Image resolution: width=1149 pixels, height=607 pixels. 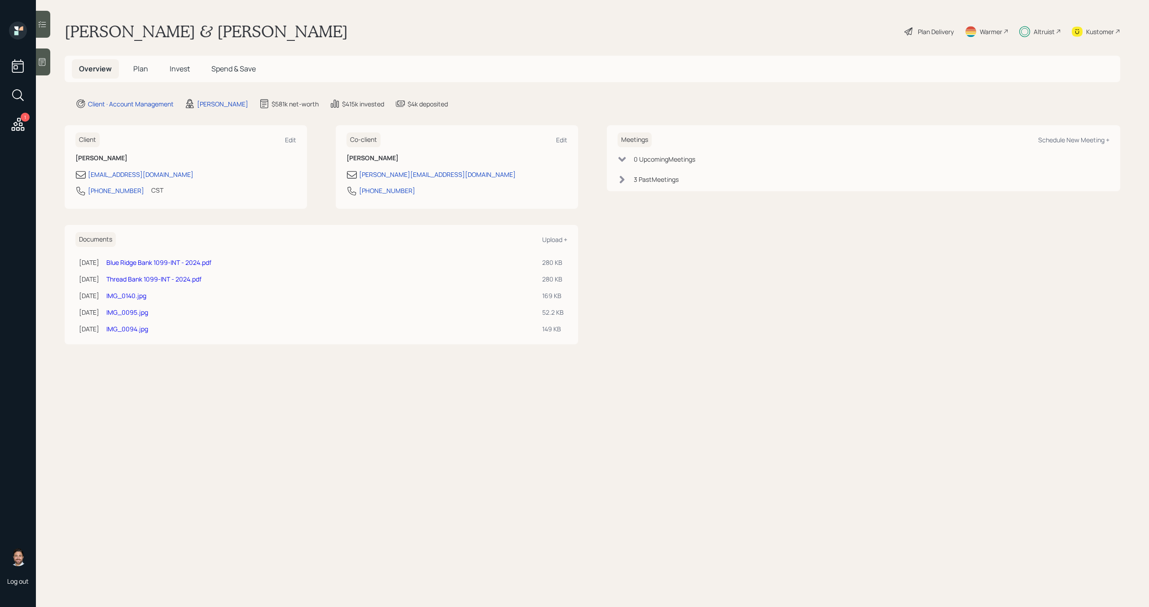 I want to click on div: Schedule New Meeting +, so click(x=1074, y=140).